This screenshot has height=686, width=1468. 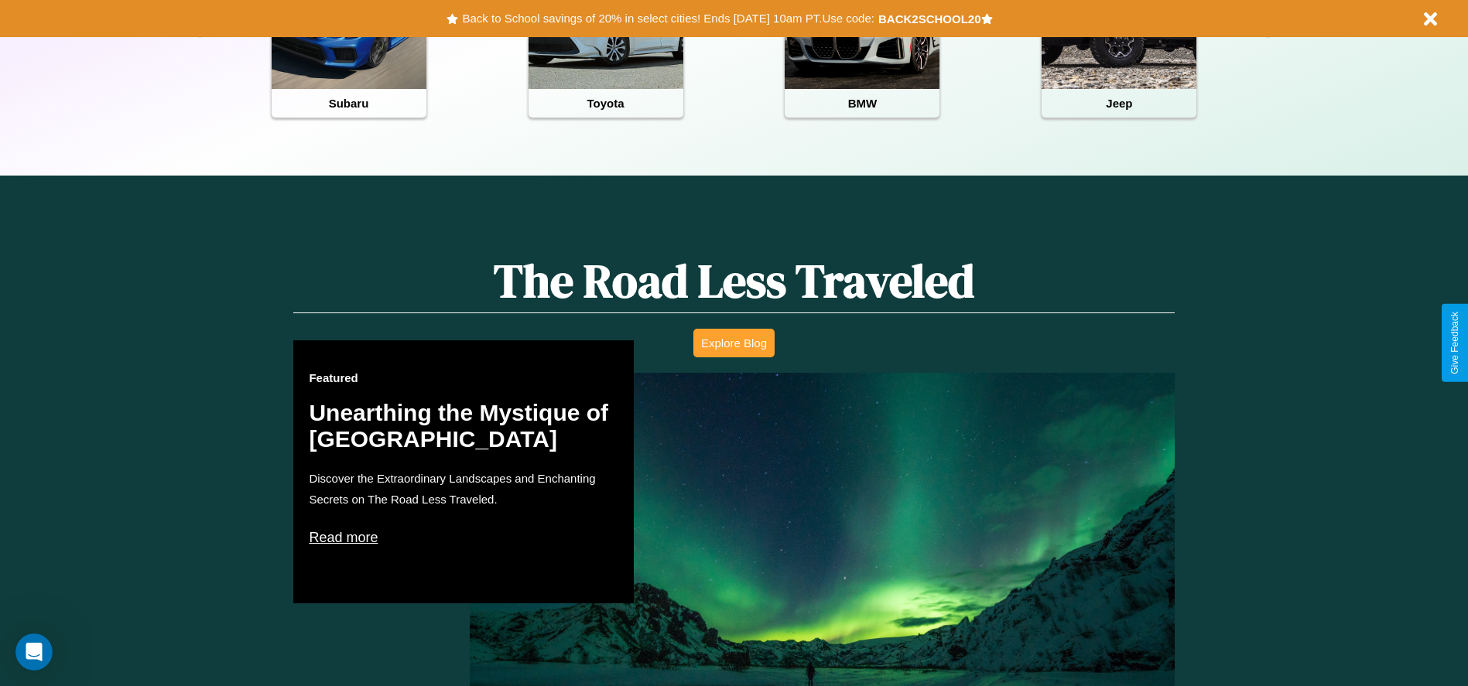 What do you see at coordinates (734, 343) in the screenshot?
I see `button: Explore Blog` at bounding box center [734, 343].